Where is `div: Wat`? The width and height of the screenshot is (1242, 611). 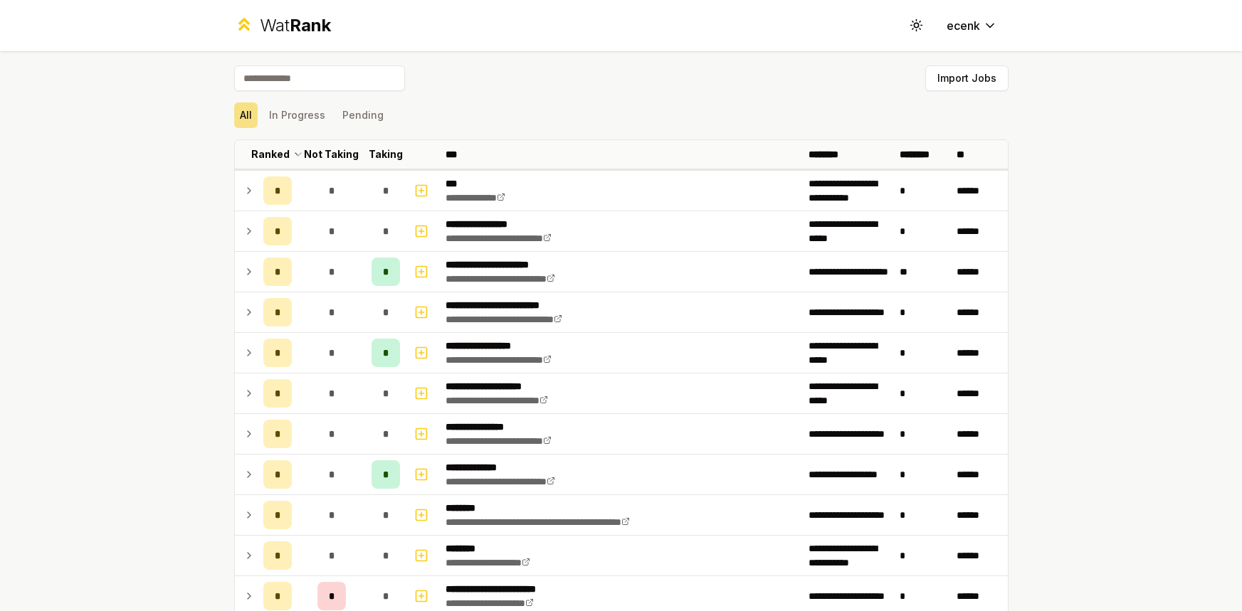
div: Wat is located at coordinates (295, 26).